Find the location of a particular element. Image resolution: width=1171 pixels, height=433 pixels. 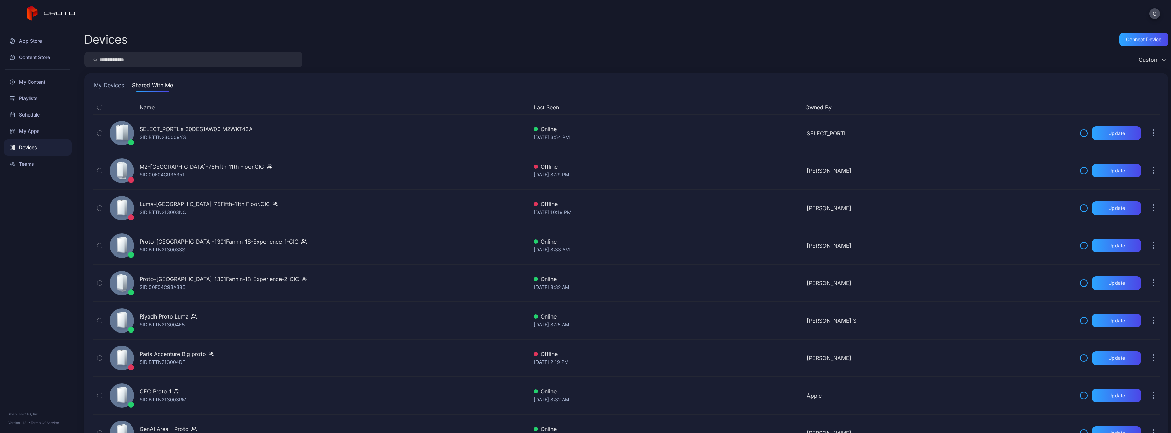

div: Update Device is located at coordinates (1108, 107).